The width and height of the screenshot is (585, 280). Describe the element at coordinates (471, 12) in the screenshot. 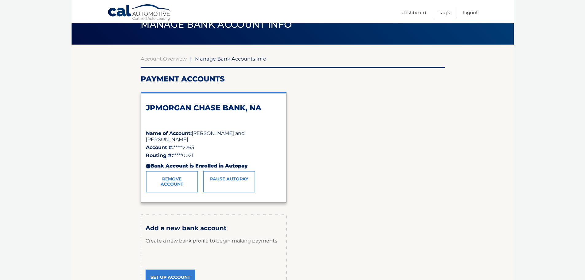

I see `a: Logout` at that location.